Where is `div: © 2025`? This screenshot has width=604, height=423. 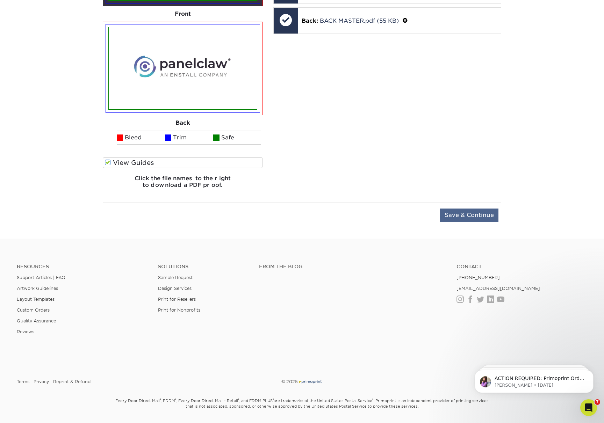 div: © 2025 is located at coordinates (302, 382).